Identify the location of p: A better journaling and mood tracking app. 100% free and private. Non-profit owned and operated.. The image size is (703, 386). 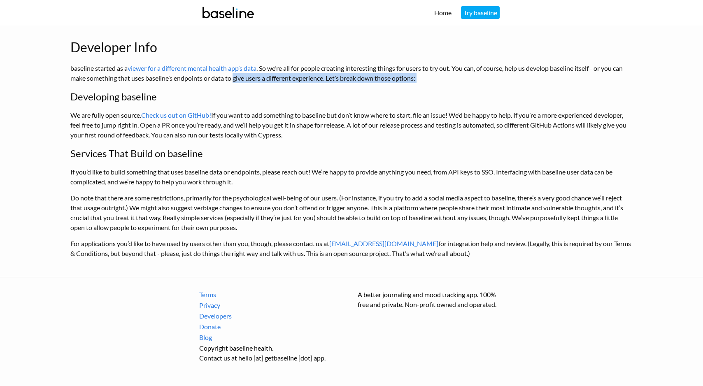
(431, 300).